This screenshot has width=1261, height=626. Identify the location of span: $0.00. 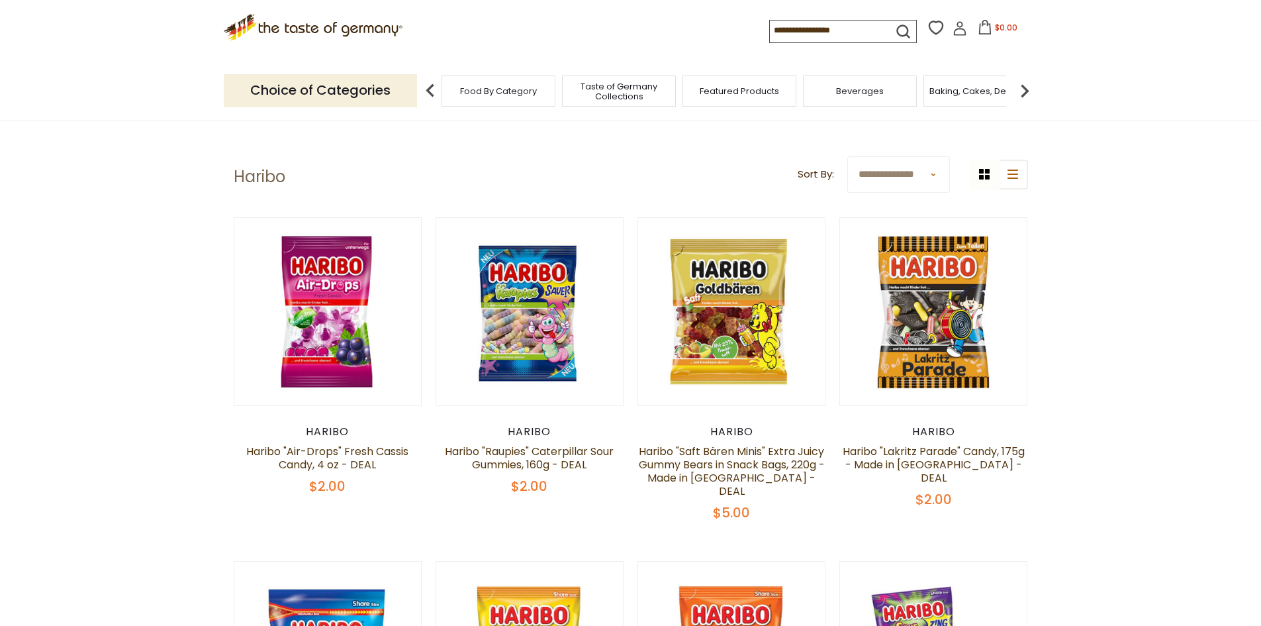
(1006, 27).